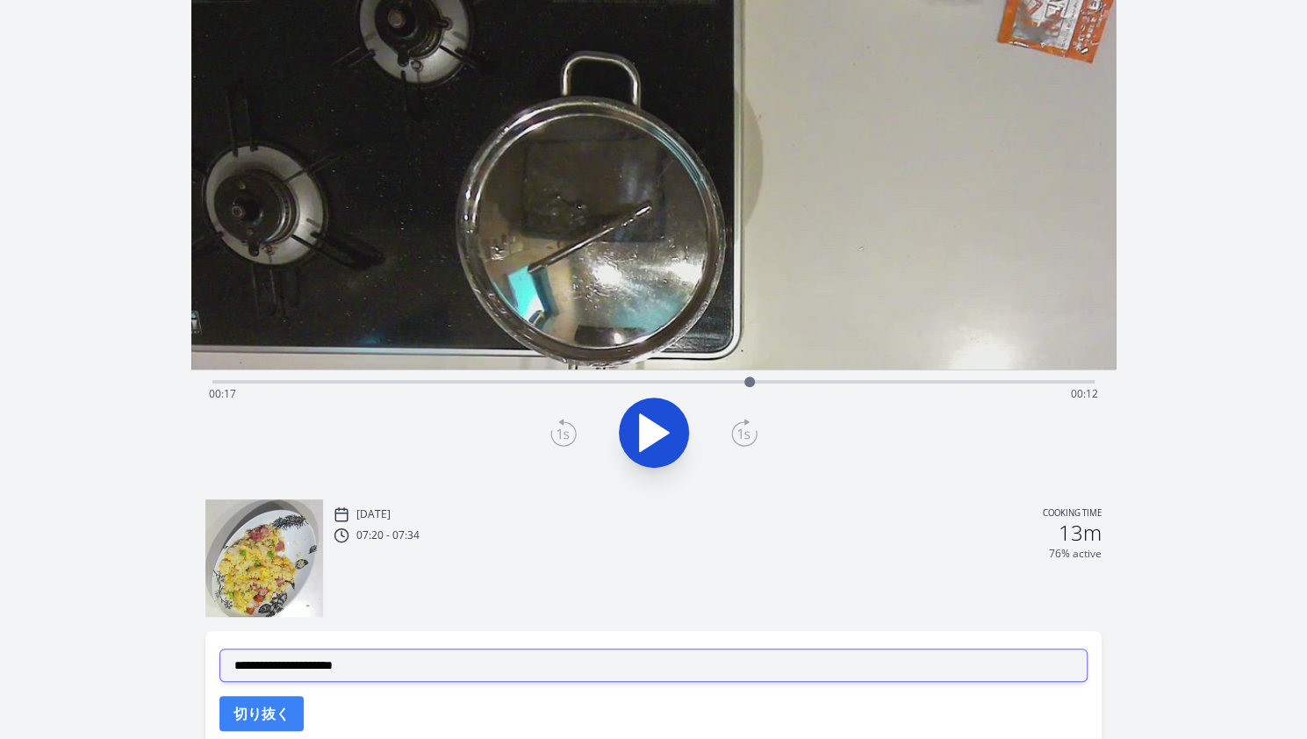 The width and height of the screenshot is (1307, 739). Describe the element at coordinates (262, 713) in the screenshot. I see `button: 切り抜く` at that location.